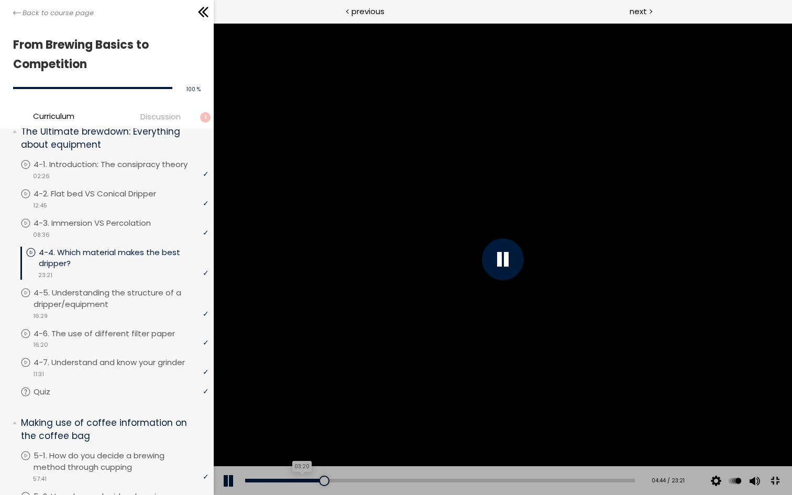 The width and height of the screenshot is (792, 495). What do you see at coordinates (41, 235) in the screenshot?
I see `span: 08:36` at bounding box center [41, 235].